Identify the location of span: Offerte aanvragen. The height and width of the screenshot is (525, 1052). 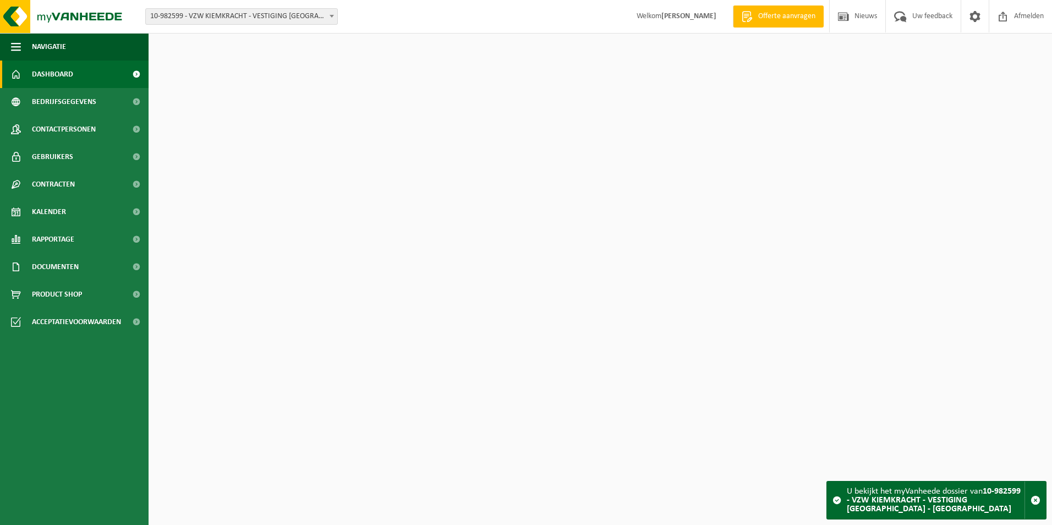
(787, 17).